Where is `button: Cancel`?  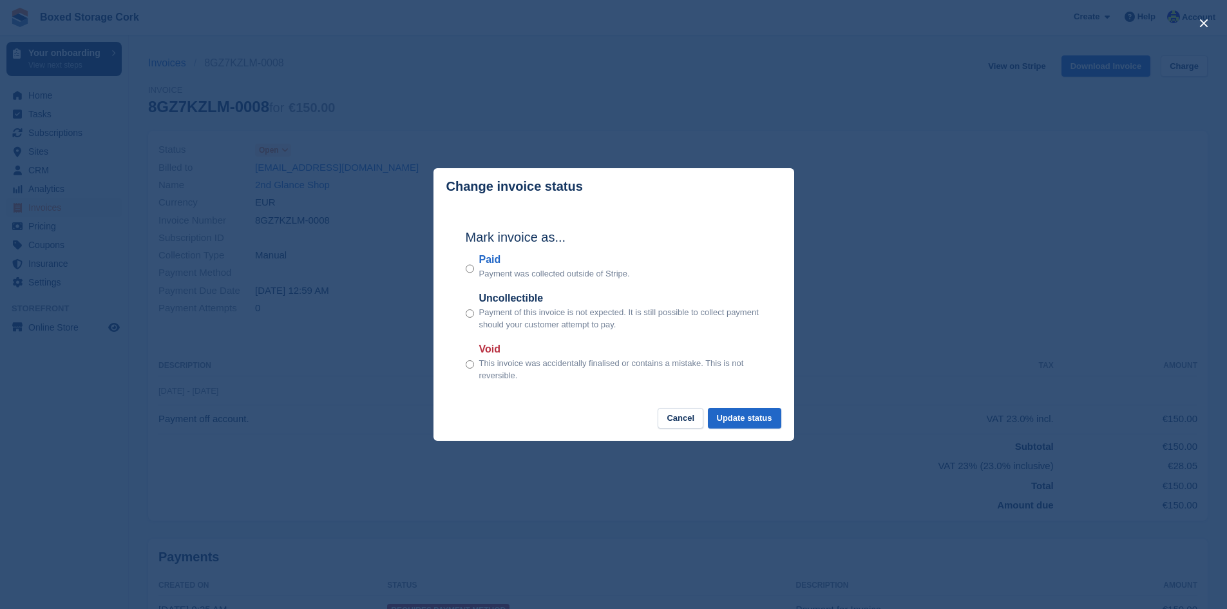
button: Cancel is located at coordinates (680, 418).